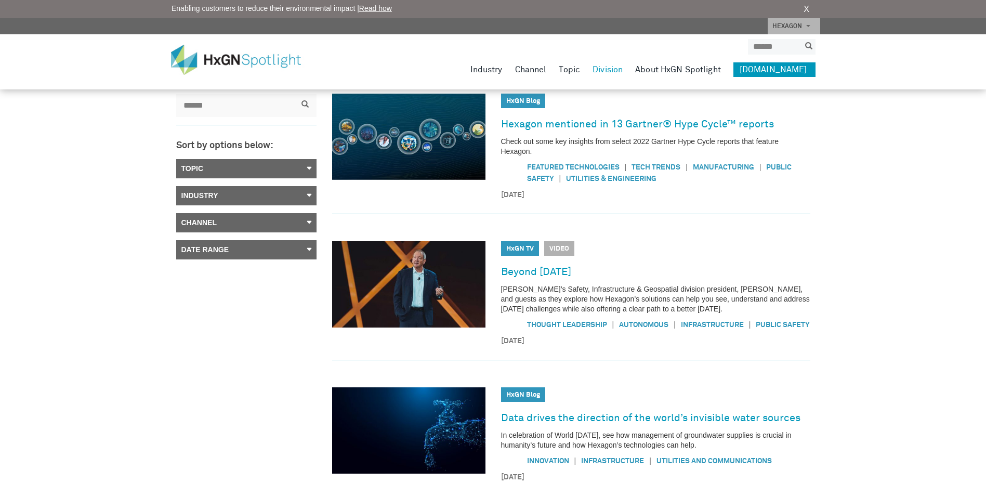  What do you see at coordinates (375, 8) in the screenshot?
I see `a: Read how` at bounding box center [375, 8].